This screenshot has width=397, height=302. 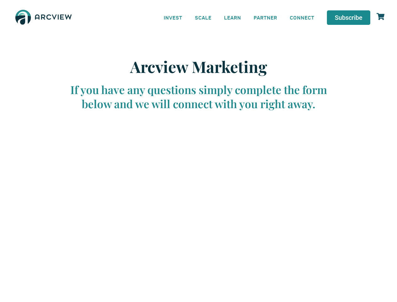 What do you see at coordinates (232, 17) in the screenshot?
I see `a: LEARN` at bounding box center [232, 17].